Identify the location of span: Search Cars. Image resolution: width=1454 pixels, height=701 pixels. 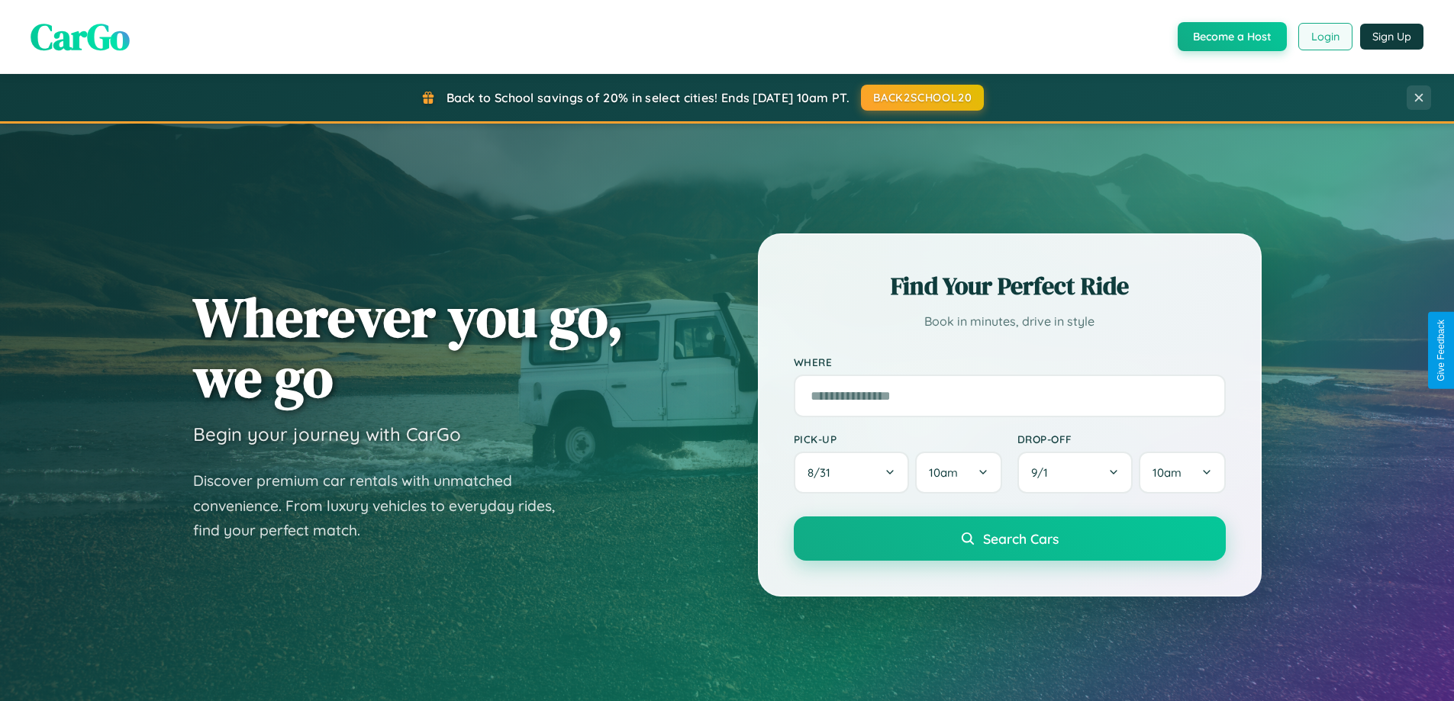
(1020, 539).